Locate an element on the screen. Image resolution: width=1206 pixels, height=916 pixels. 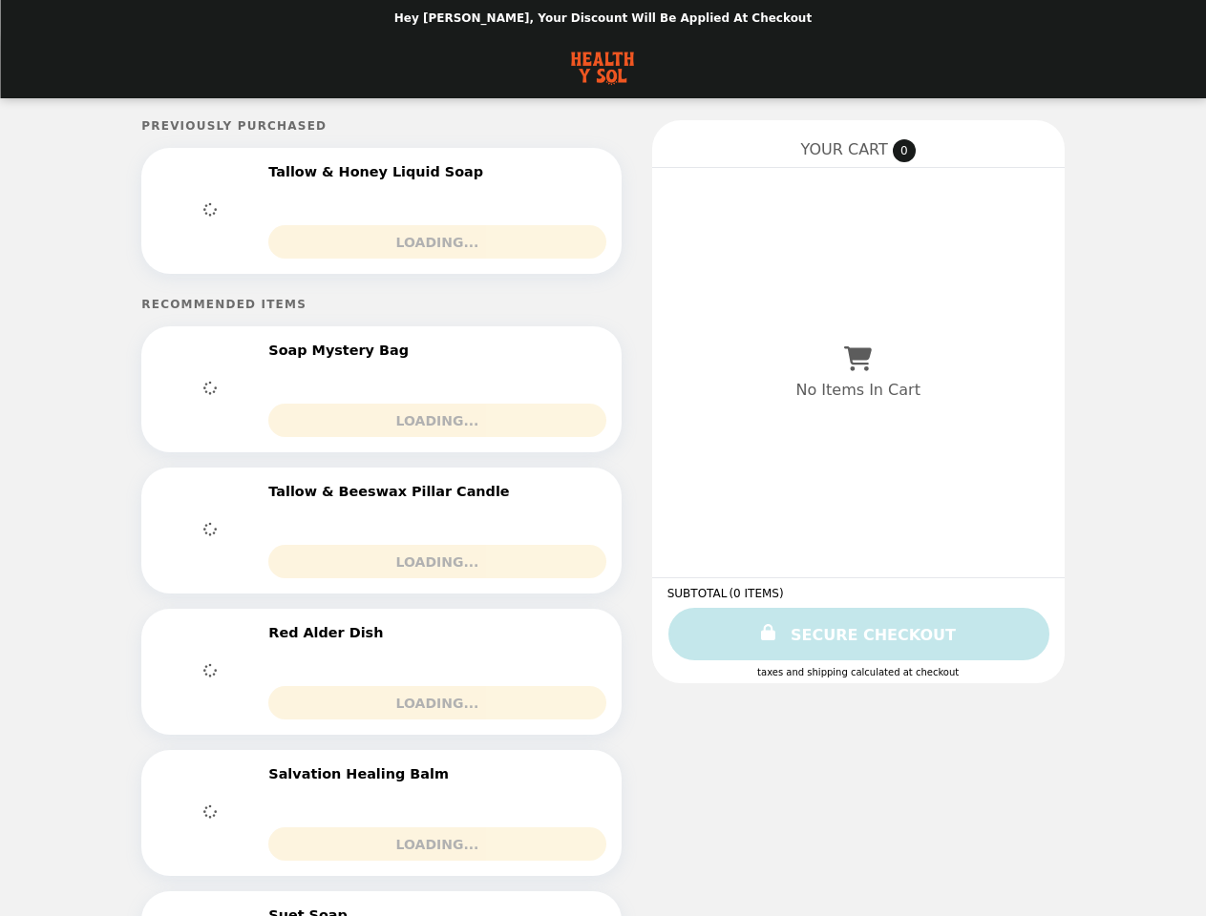
div: Taxes and Shipping calculated at checkout is located at coordinates (858, 672).